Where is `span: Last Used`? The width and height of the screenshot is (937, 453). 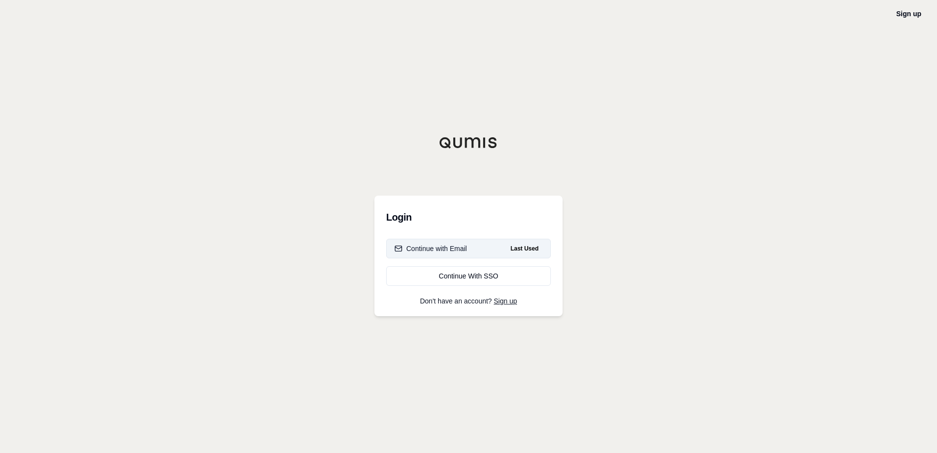 span: Last Used is located at coordinates (524, 248).